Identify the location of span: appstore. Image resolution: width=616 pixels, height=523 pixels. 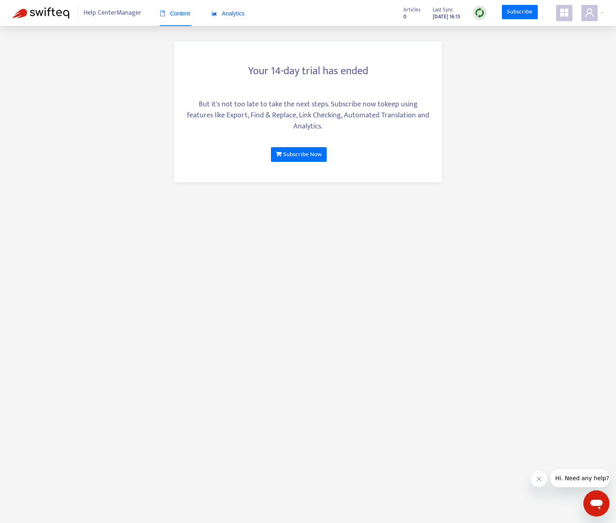
(564, 13).